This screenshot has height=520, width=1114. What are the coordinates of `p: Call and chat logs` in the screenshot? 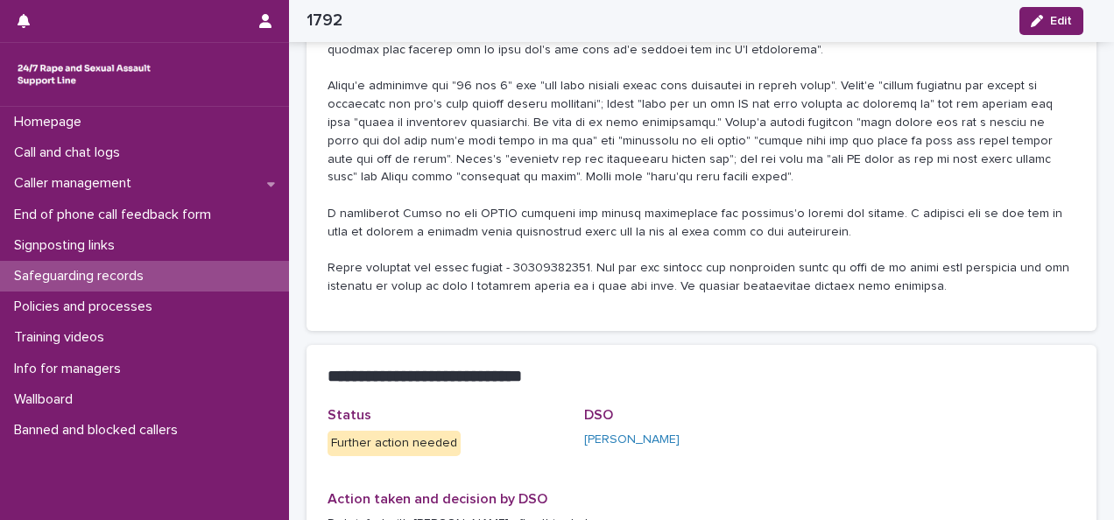 It's located at (70, 152).